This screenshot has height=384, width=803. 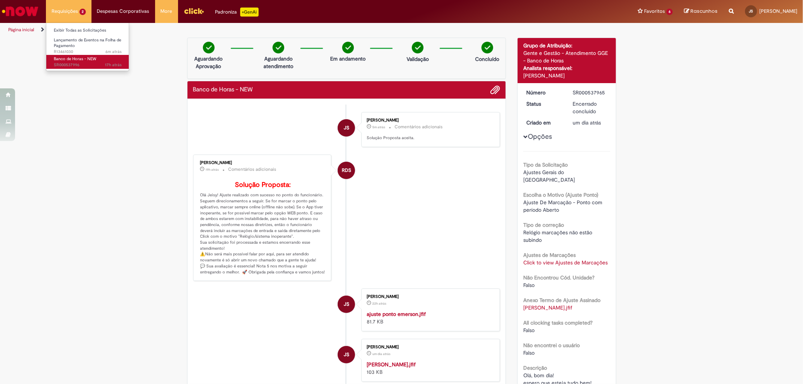 What do you see at coordinates (558, 236) in the screenshot?
I see `span: Relógio marcações não estão subindo` at bounding box center [558, 236].